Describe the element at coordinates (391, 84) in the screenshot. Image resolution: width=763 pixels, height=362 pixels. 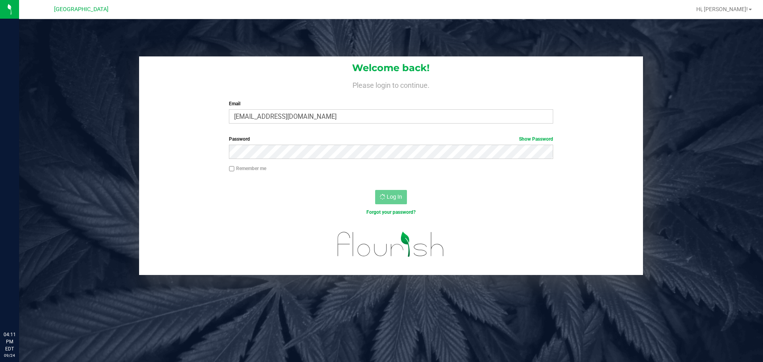
I see `h4: Please login to continue.` at that location.